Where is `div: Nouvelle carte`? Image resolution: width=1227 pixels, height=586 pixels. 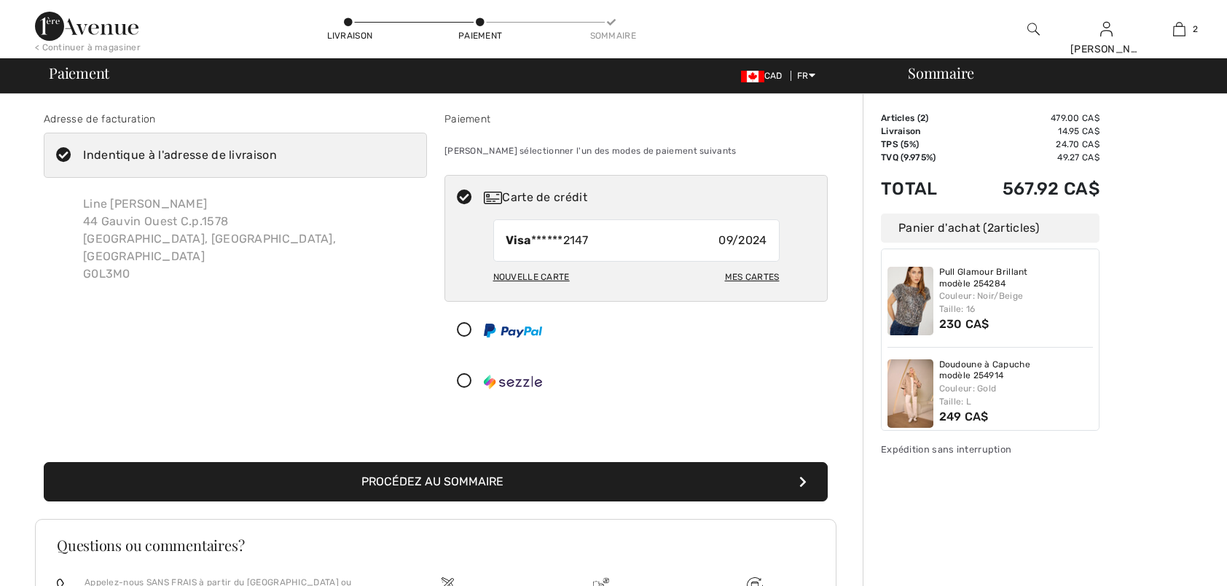 div: Nouvelle carte is located at coordinates (531, 277).